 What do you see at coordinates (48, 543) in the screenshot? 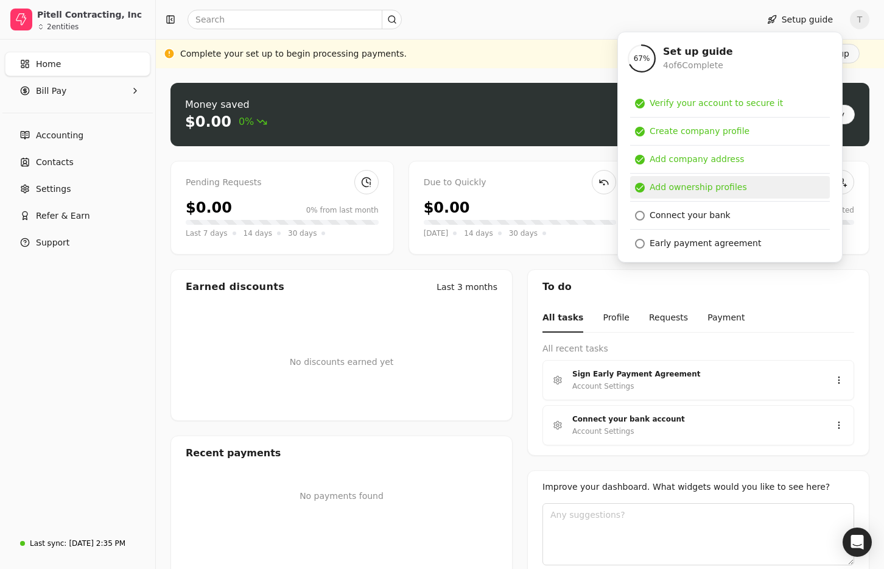
I see `div: Last sync:` at bounding box center [48, 543].